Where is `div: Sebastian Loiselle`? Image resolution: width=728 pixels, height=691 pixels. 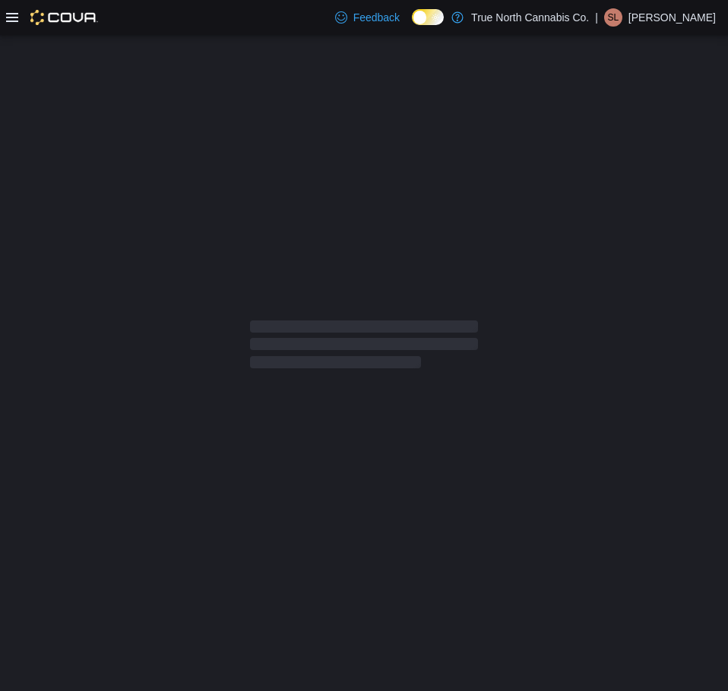
div: Sebastian Loiselle is located at coordinates (613, 17).